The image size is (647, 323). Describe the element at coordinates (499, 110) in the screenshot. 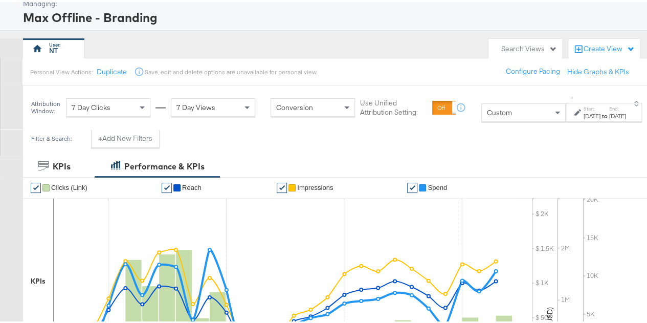

I see `span: Custom` at that location.